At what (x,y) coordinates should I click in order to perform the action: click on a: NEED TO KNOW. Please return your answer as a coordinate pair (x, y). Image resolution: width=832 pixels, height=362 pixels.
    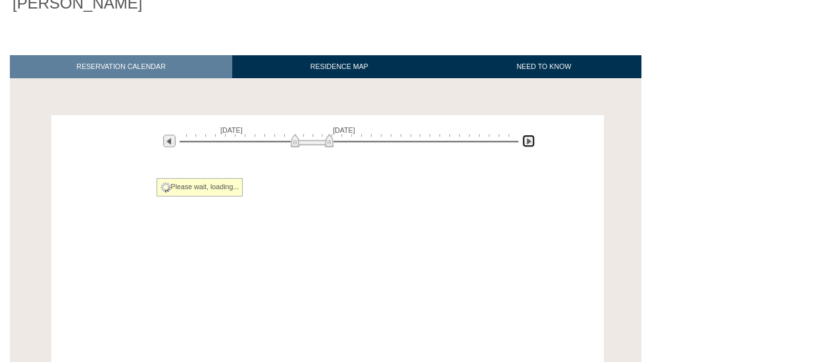
    Looking at the image, I should click on (543, 66).